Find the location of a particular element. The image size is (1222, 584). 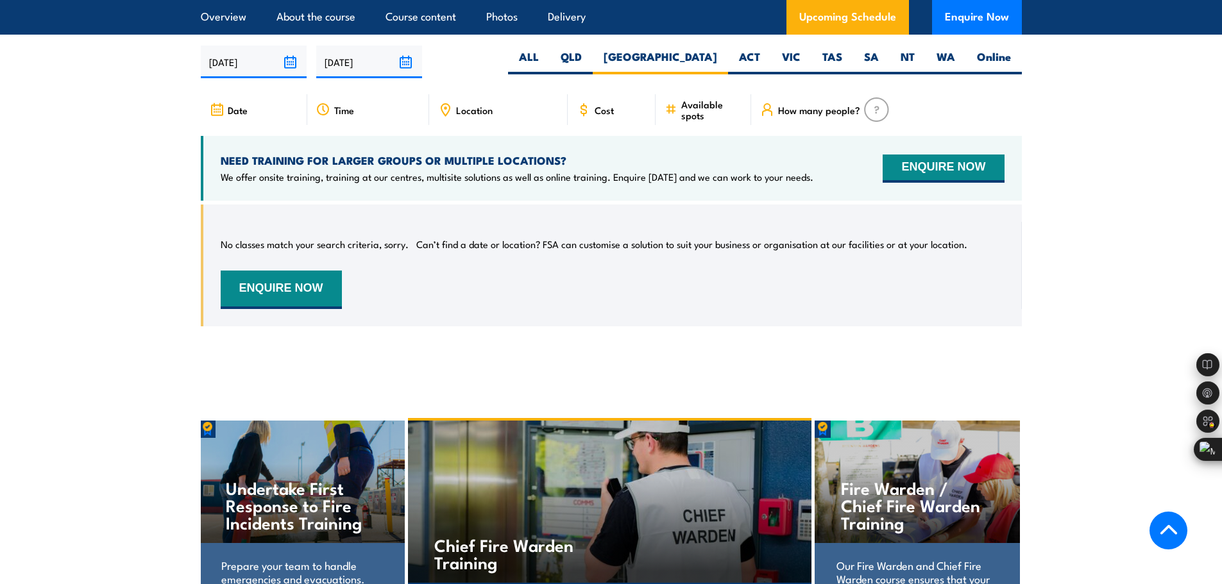

label: WA is located at coordinates (945, 62).